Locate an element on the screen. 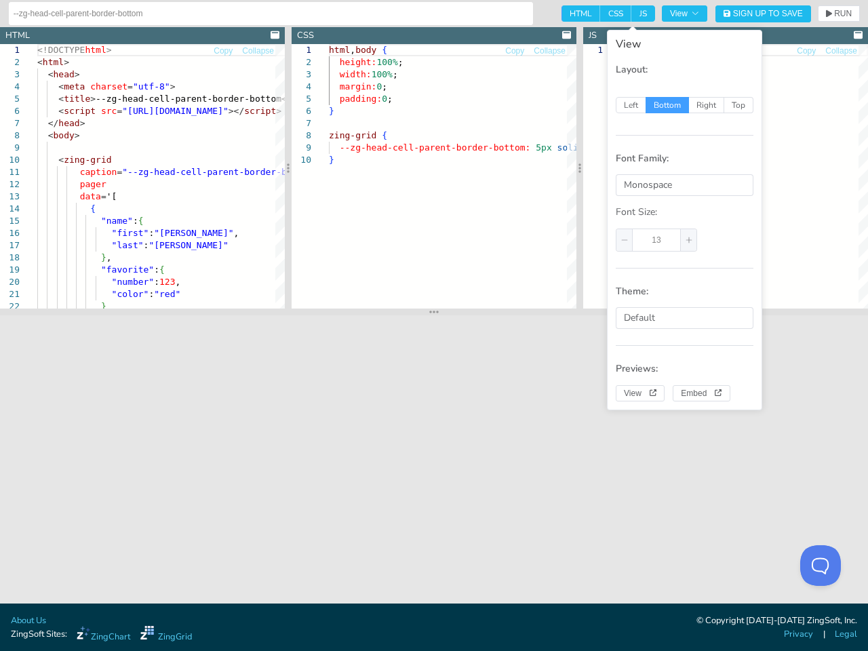  span: "utf-8" is located at coordinates (151, 86).